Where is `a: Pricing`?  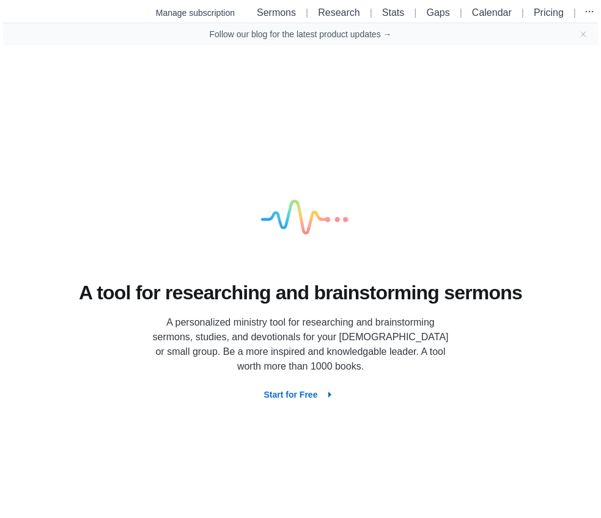
a: Pricing is located at coordinates (548, 12).